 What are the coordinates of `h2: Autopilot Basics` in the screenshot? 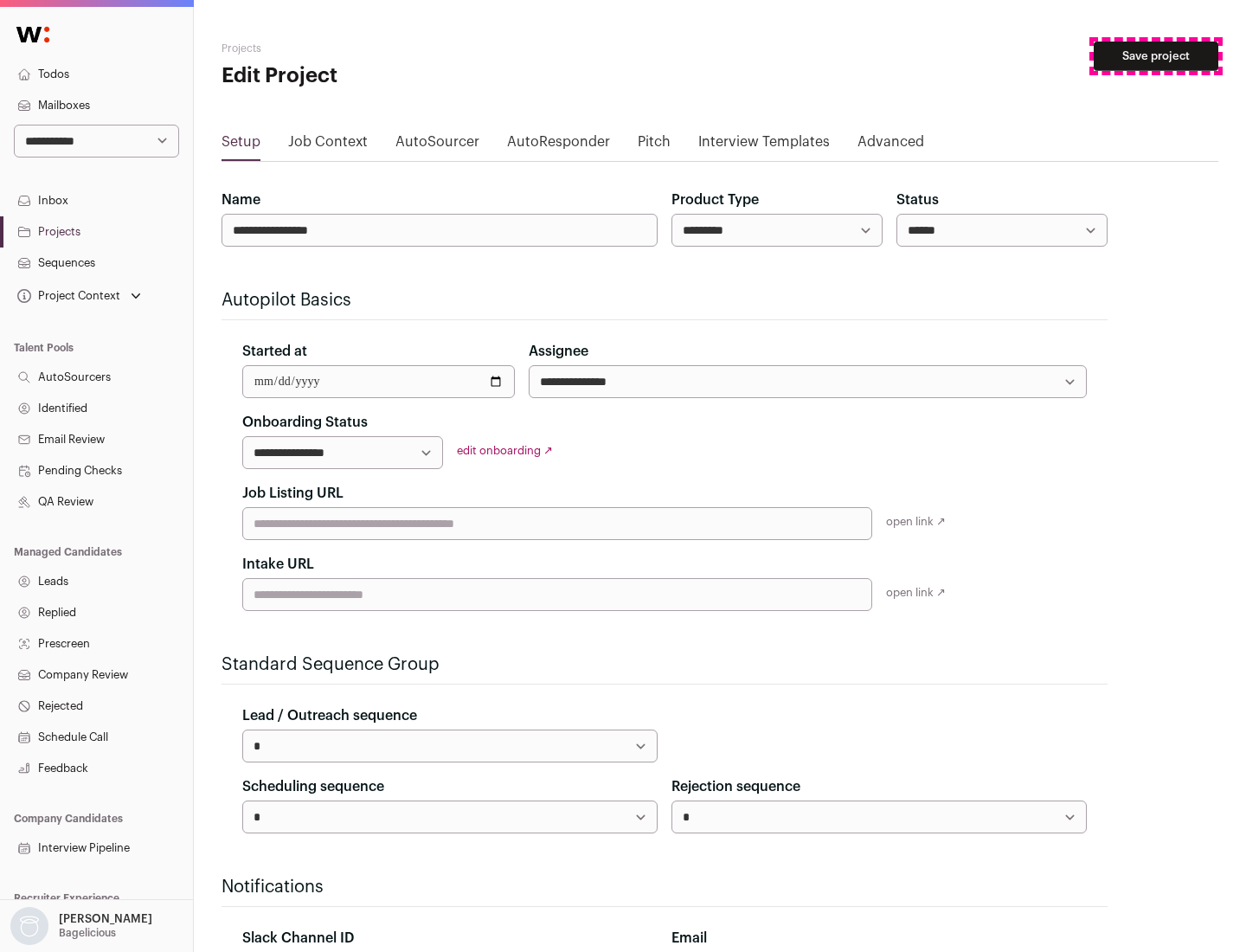 It's located at (665, 301).